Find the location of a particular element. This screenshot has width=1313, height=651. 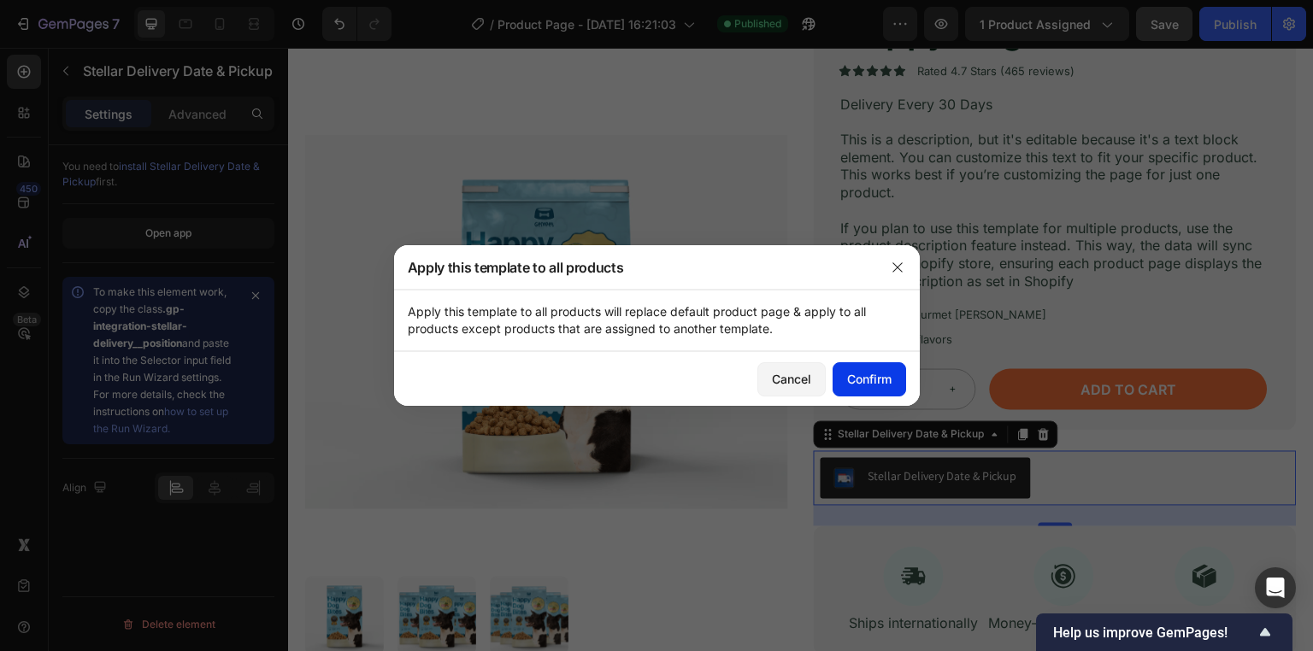

div: Cancel is located at coordinates (792, 379).